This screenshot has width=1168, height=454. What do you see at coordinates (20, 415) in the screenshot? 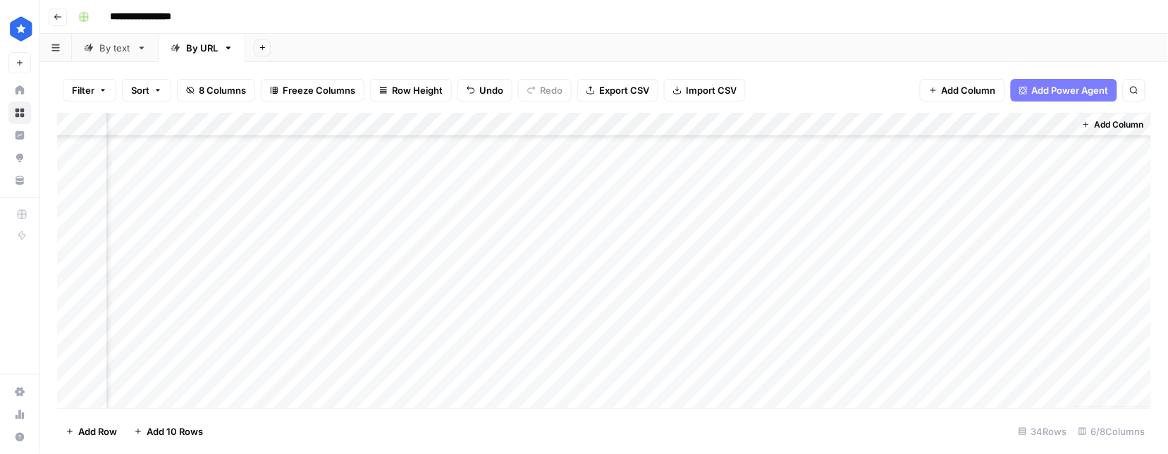
I see `a: Usage` at bounding box center [20, 415].